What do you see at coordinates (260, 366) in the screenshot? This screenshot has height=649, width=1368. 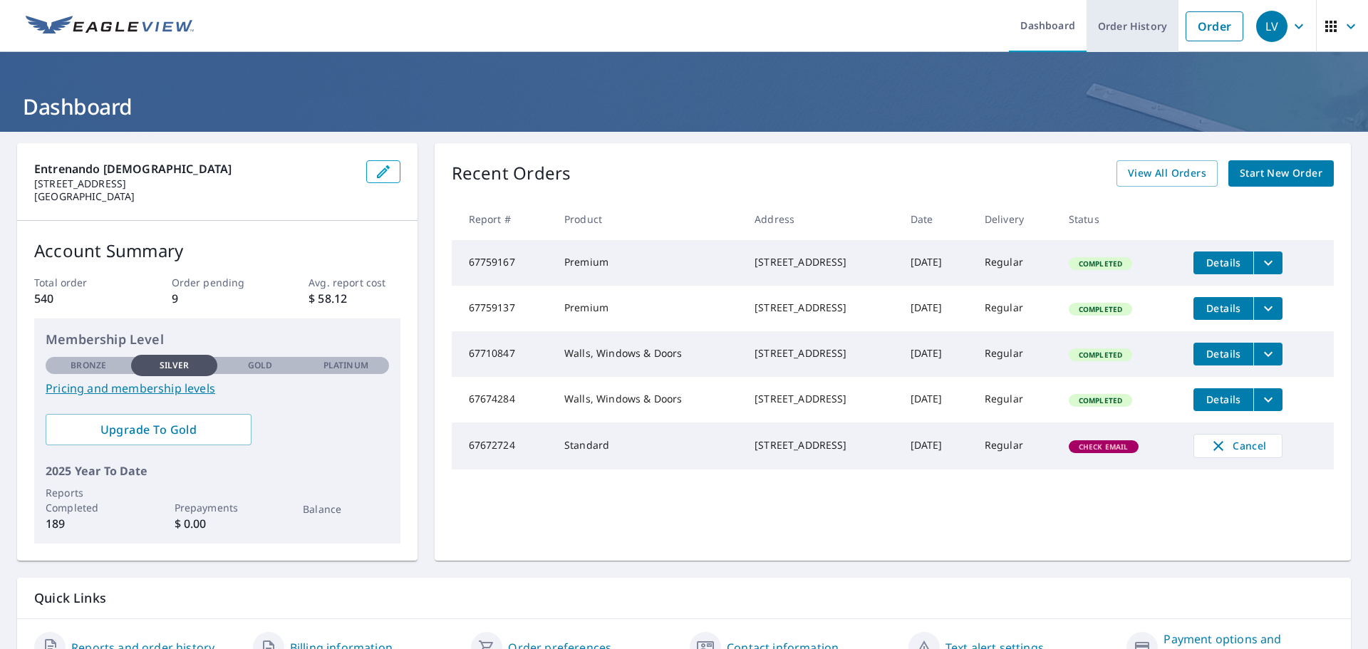 I see `p: Gold` at bounding box center [260, 366].